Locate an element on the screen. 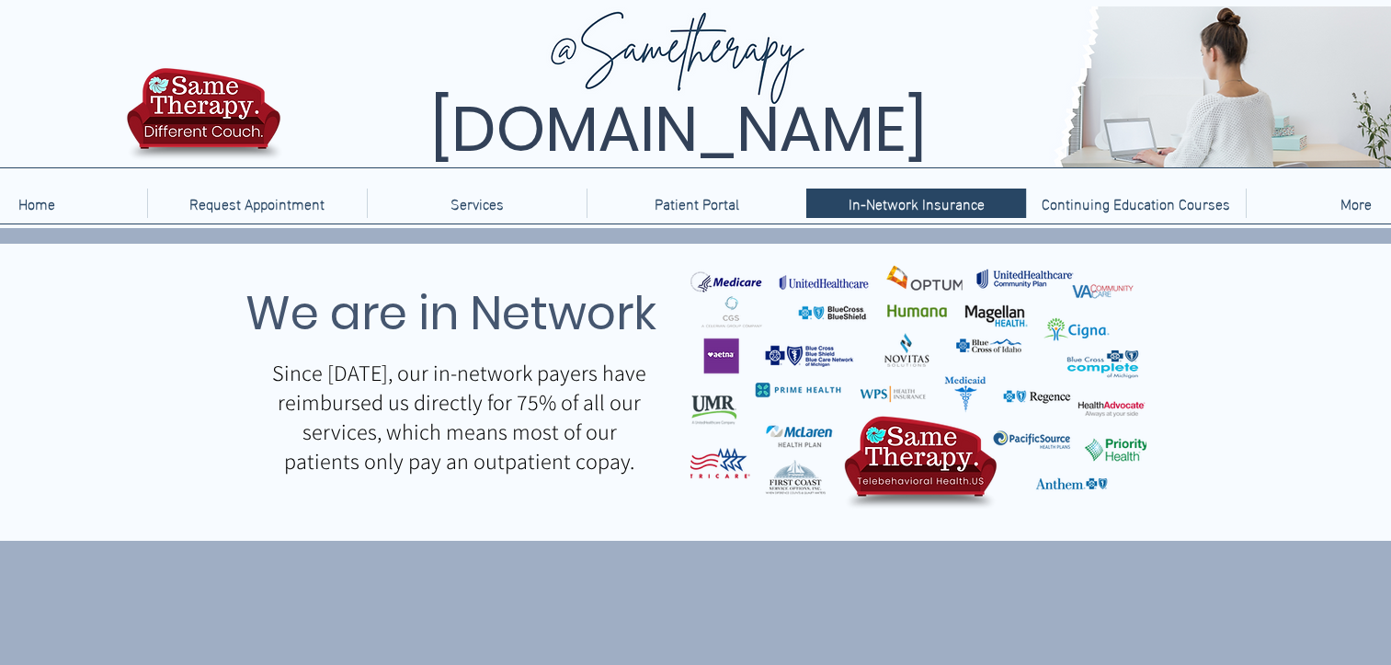 This screenshot has height=665, width=1391. img: TelebehavioralHealth.US In-Network Insurances is located at coordinates (918, 382).